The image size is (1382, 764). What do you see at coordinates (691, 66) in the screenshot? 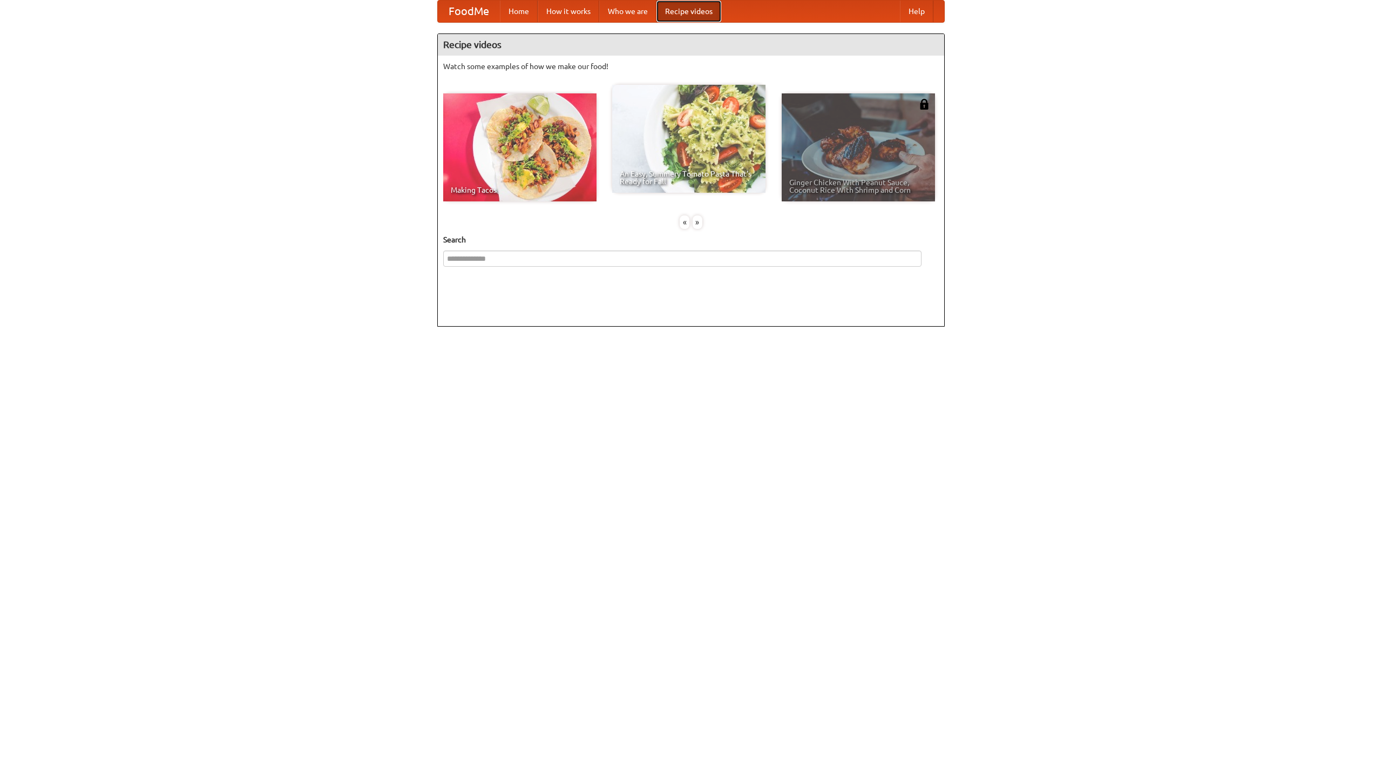
I see `p: Watch some examples of how we make our food!` at bounding box center [691, 66].